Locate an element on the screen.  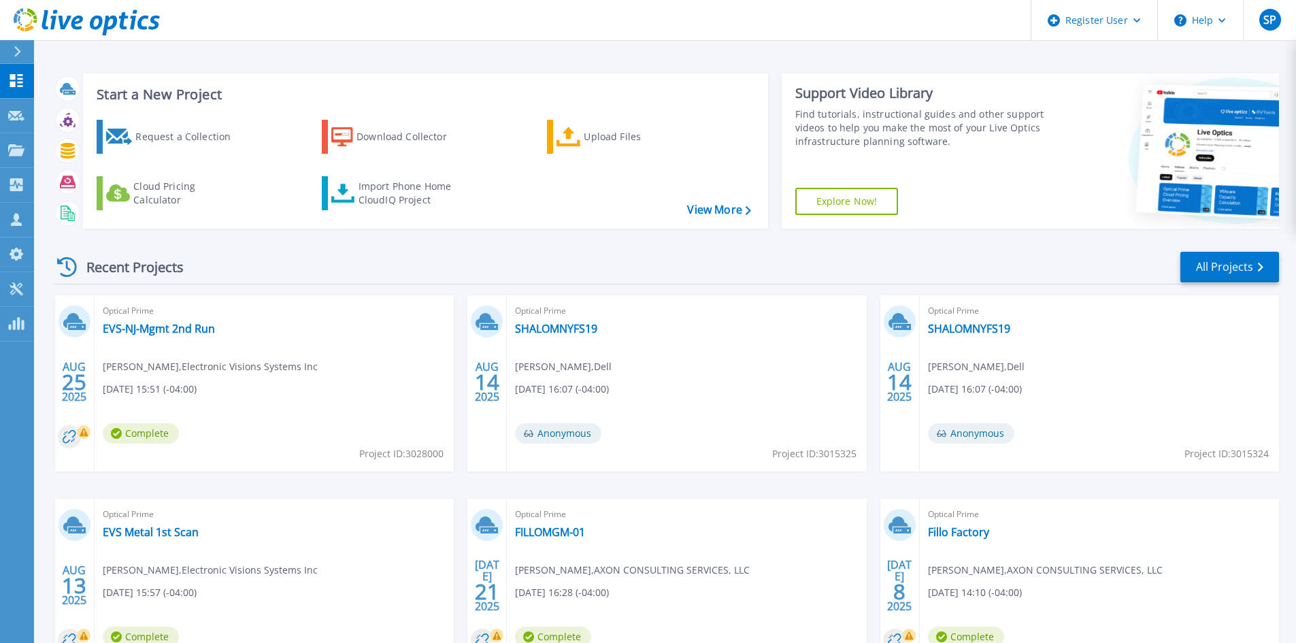
div: Download Collector is located at coordinates (411, 137).